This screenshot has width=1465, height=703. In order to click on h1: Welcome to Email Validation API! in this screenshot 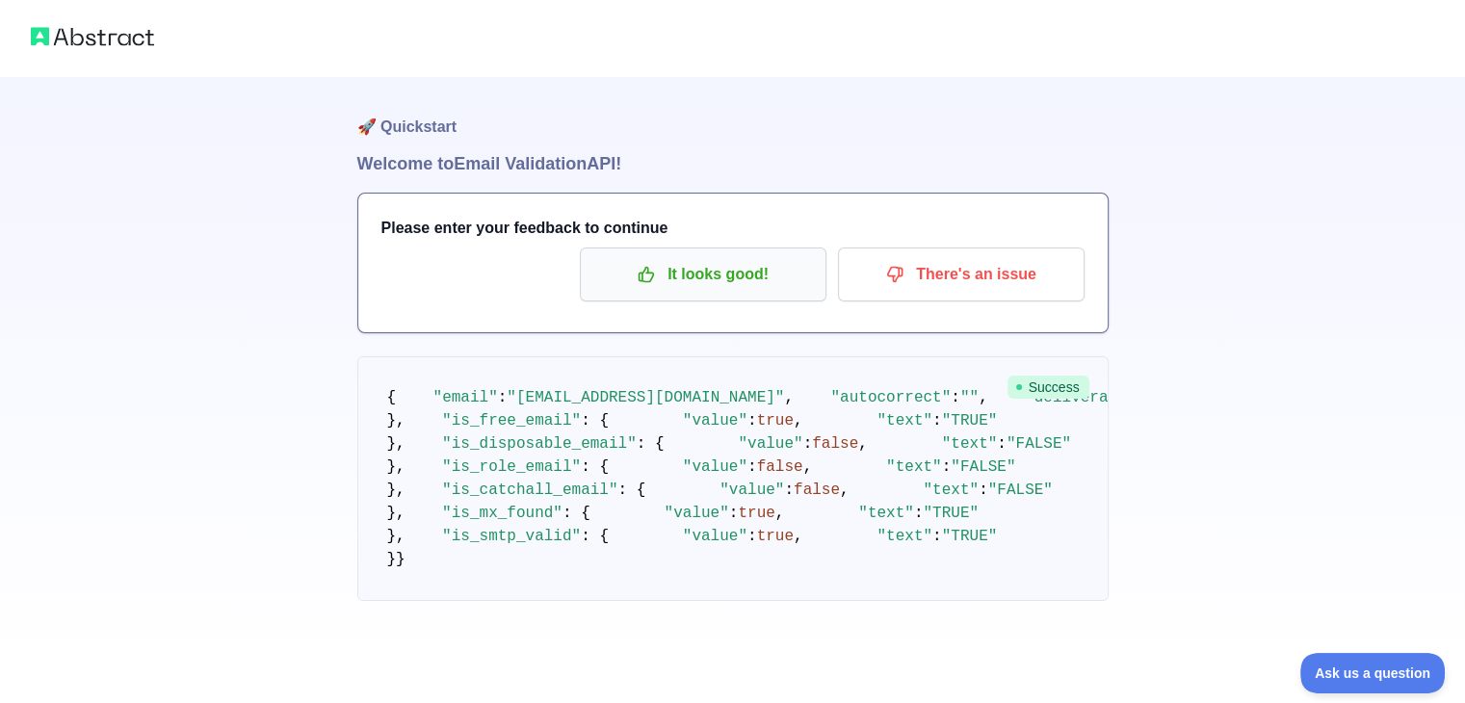, I will do `click(733, 164)`.